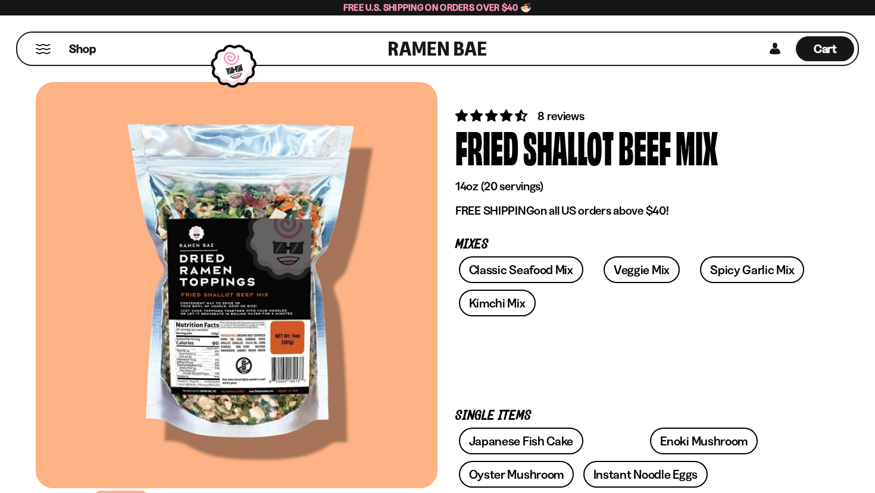 The width and height of the screenshot is (875, 493). I want to click on a: Classic Seafood Mix, so click(521, 270).